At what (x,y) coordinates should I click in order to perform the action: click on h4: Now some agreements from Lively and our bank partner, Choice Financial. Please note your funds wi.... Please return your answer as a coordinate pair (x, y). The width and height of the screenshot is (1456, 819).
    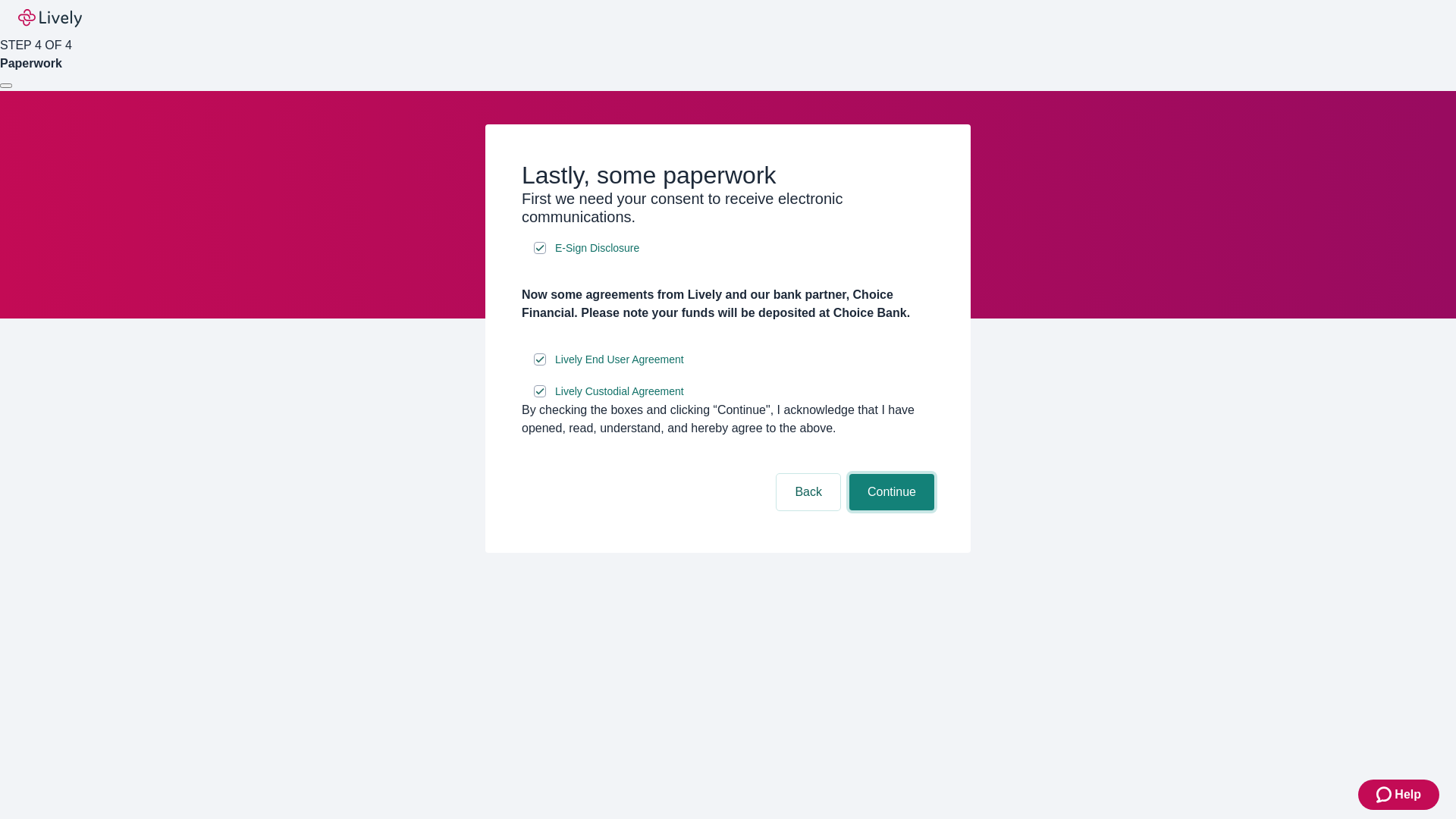
    Looking at the image, I should click on (728, 304).